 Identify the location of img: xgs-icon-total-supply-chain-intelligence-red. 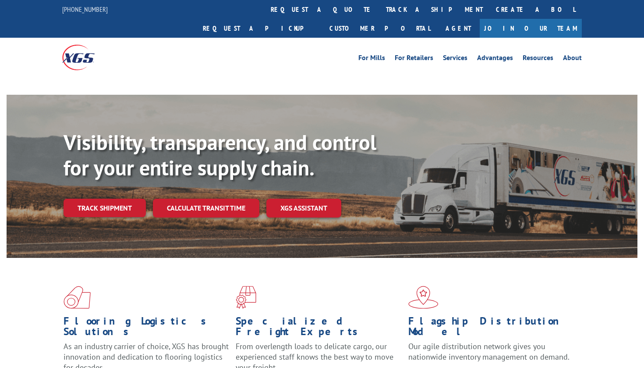
(77, 297).